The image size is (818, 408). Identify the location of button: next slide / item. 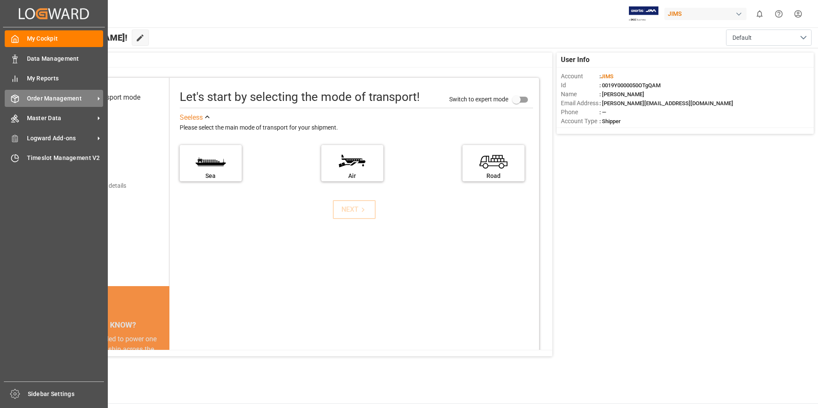
(163, 370).